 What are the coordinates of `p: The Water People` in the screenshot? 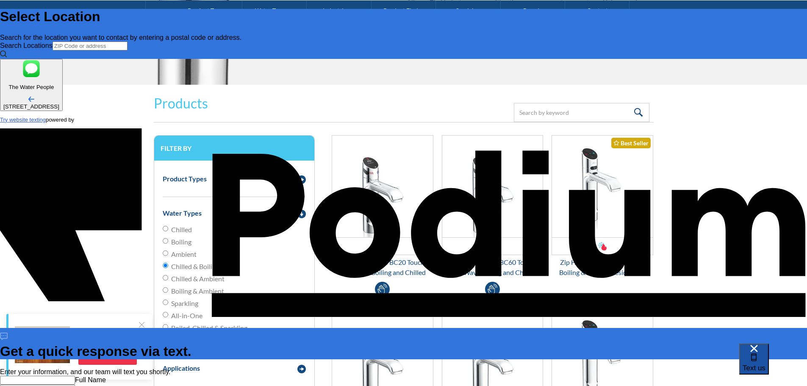 It's located at (31, 87).